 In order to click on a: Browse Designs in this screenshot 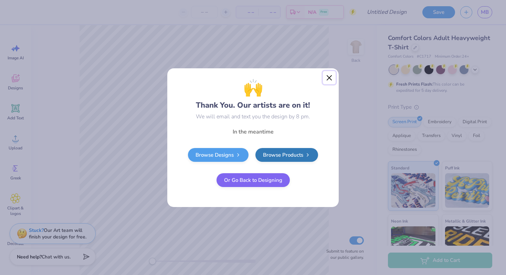, I will do `click(218, 155)`.